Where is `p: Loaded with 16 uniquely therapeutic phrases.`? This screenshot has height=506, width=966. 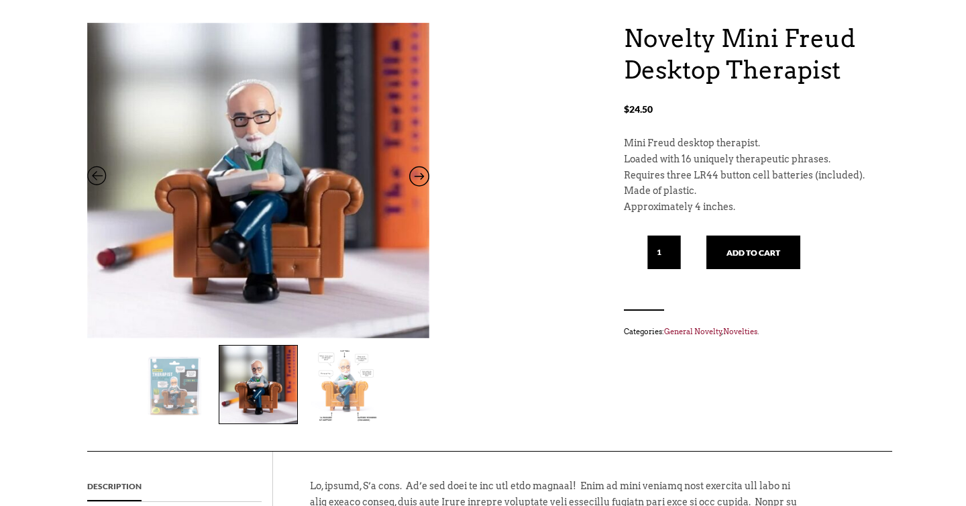
p: Loaded with 16 uniquely therapeutic phrases. is located at coordinates (752, 160).